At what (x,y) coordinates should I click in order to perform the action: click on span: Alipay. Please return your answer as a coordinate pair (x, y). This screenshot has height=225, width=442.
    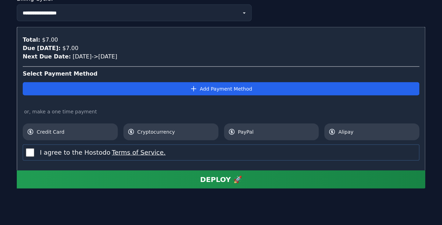
    Looking at the image, I should click on (376, 132).